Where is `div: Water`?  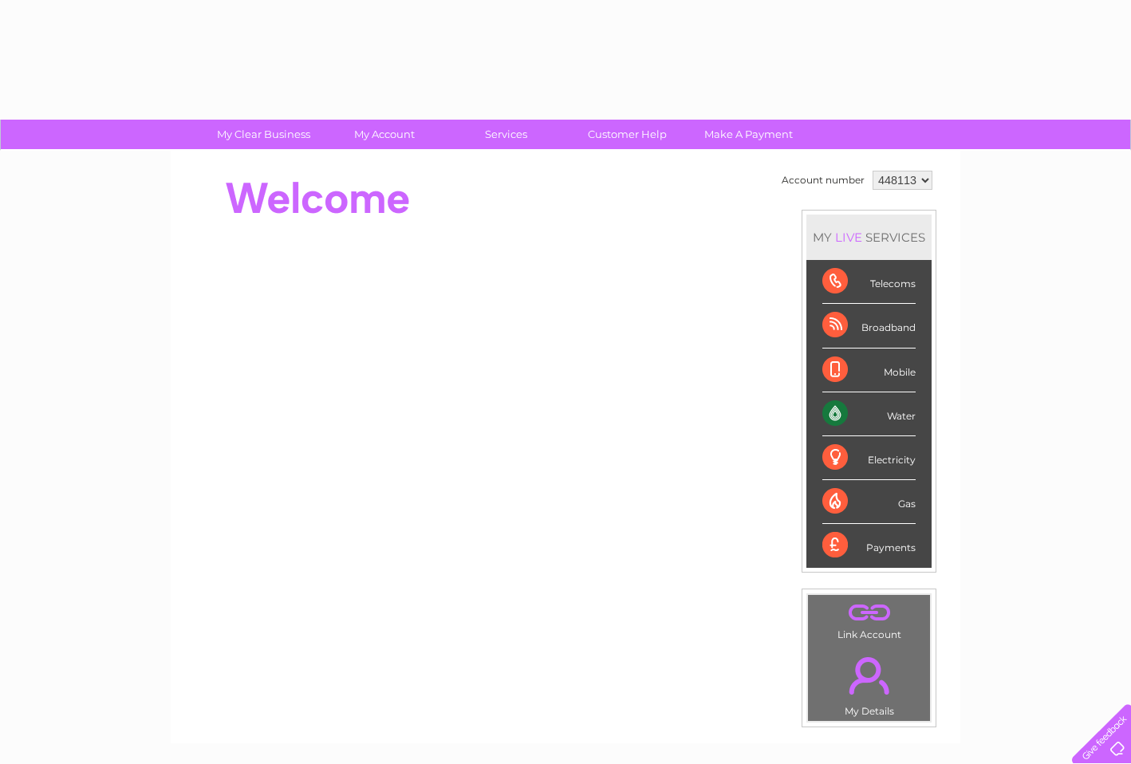
div: Water is located at coordinates (868, 414).